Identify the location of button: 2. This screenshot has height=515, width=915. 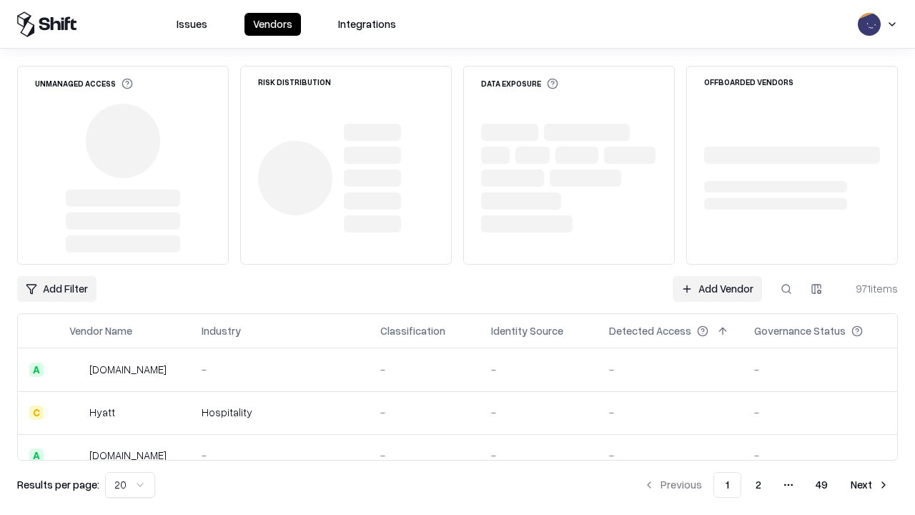
(758, 485).